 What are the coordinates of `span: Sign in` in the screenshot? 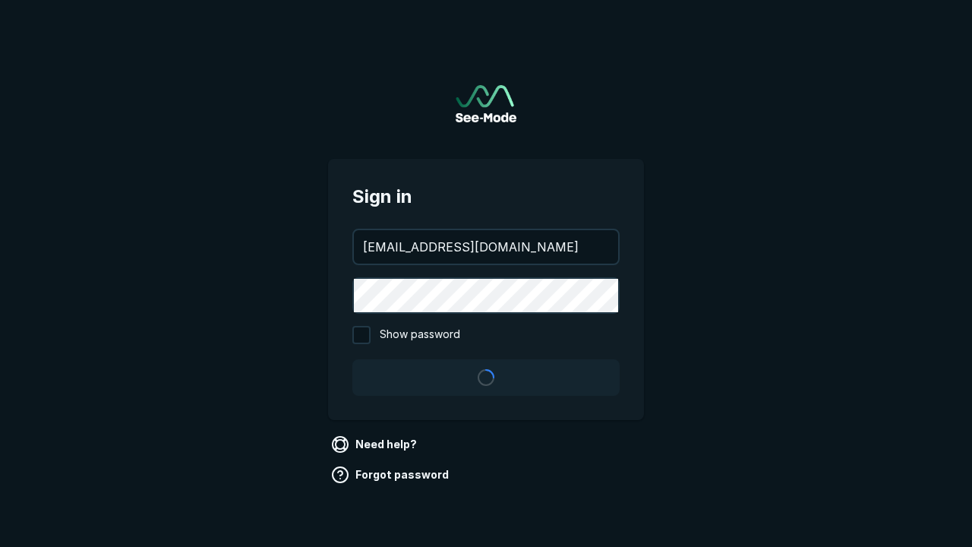 It's located at (486, 197).